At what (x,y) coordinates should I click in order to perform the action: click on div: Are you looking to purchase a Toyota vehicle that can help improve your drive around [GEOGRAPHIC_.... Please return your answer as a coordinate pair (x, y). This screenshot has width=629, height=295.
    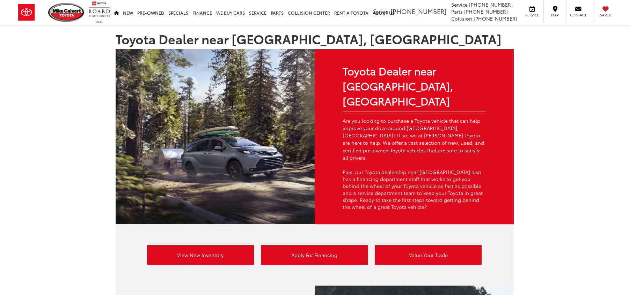
    Looking at the image, I should click on (414, 140).